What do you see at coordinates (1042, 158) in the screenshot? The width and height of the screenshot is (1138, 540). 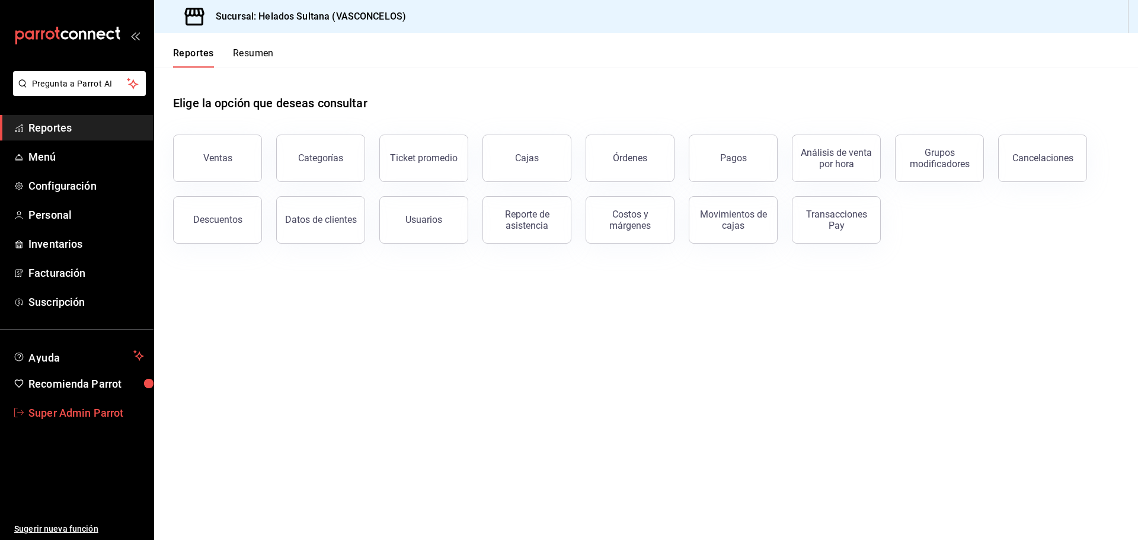 I see `div: Cancelaciones` at bounding box center [1042, 158].